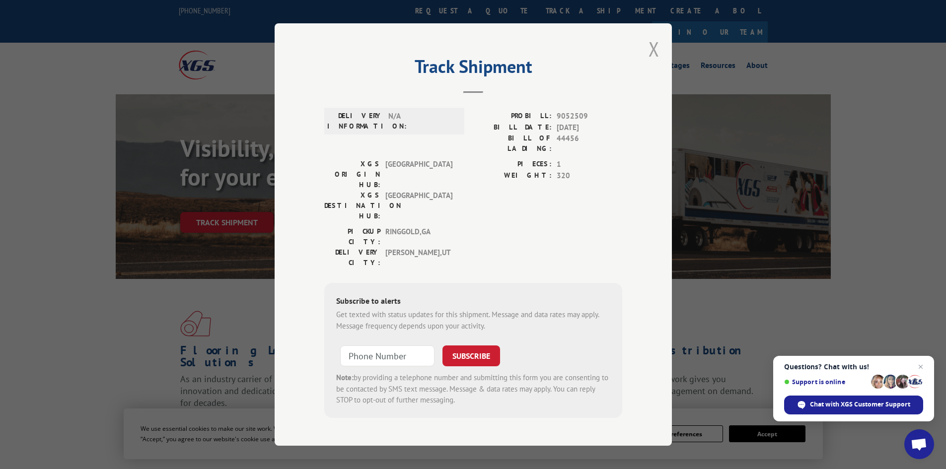 The image size is (946, 469). Describe the element at coordinates (589, 144) in the screenshot. I see `span: 44456` at that location.